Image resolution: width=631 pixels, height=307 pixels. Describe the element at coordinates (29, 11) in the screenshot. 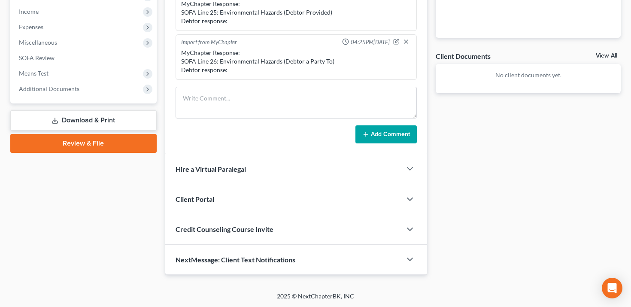

I see `span: Income` at that location.